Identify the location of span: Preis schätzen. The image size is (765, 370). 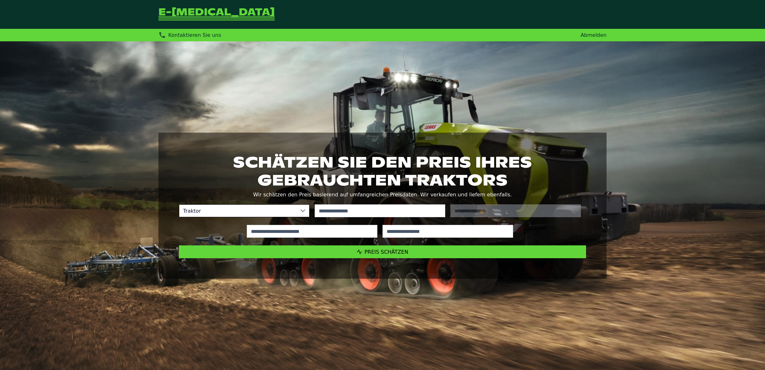
(386, 251).